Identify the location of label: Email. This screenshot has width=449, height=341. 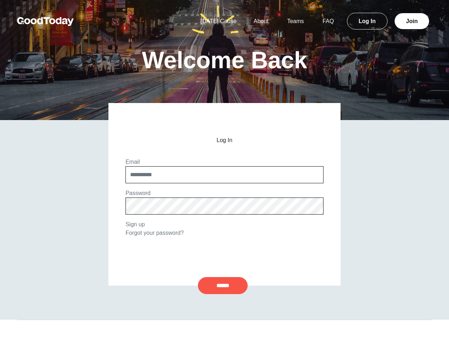
(133, 162).